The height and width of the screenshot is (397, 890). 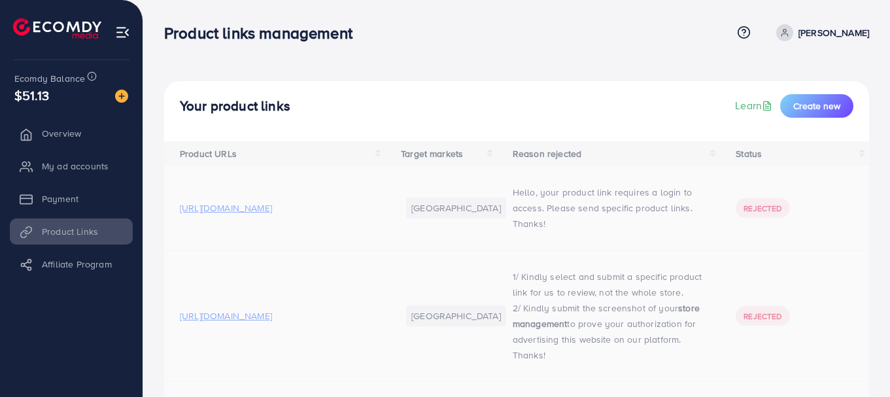 I want to click on a: Learn, so click(x=754, y=105).